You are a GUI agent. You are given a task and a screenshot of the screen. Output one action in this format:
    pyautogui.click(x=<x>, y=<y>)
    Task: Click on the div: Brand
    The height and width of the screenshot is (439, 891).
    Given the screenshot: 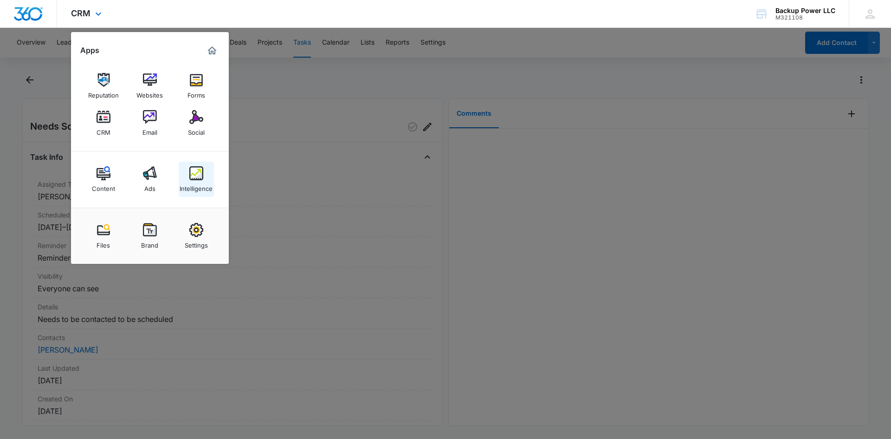 What is the action you would take?
    pyautogui.click(x=149, y=243)
    